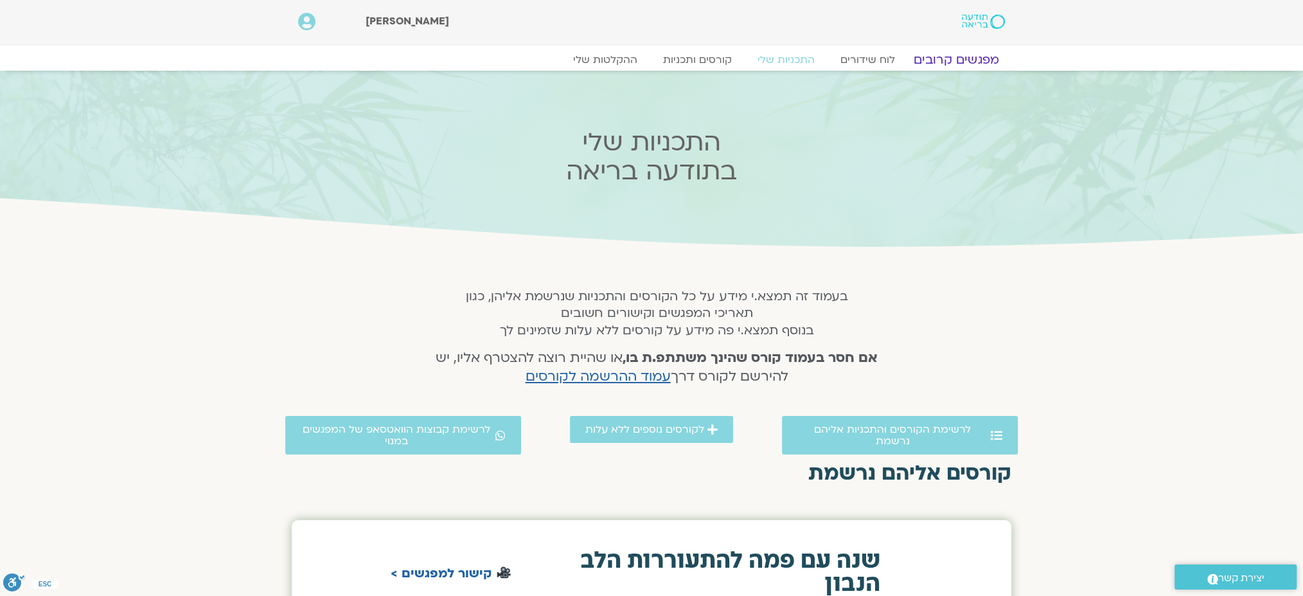  What do you see at coordinates (396, 435) in the screenshot?
I see `span: לרשימת קבוצות הוואטסאפ של המפגשים במנוי` at bounding box center [396, 435].